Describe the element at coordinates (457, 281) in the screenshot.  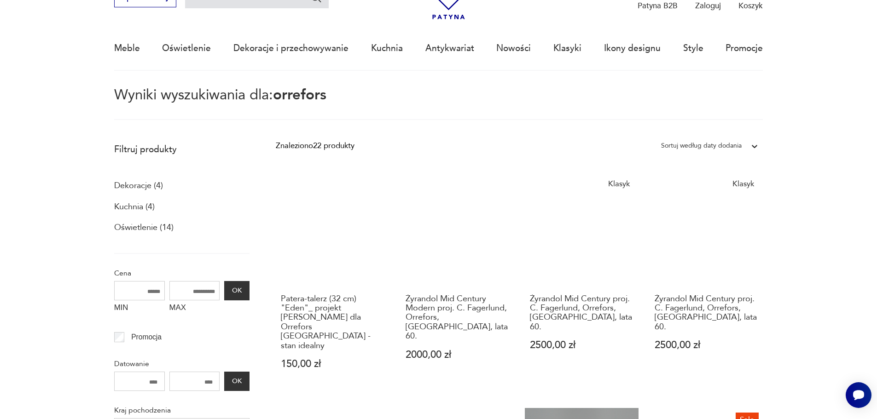
I see `a: Żyrandol Mid Century Modern proj. C. Fagerlund, Orrefors, Szwecja, lata 60.Żyrandol Mid Century M...` at that location.